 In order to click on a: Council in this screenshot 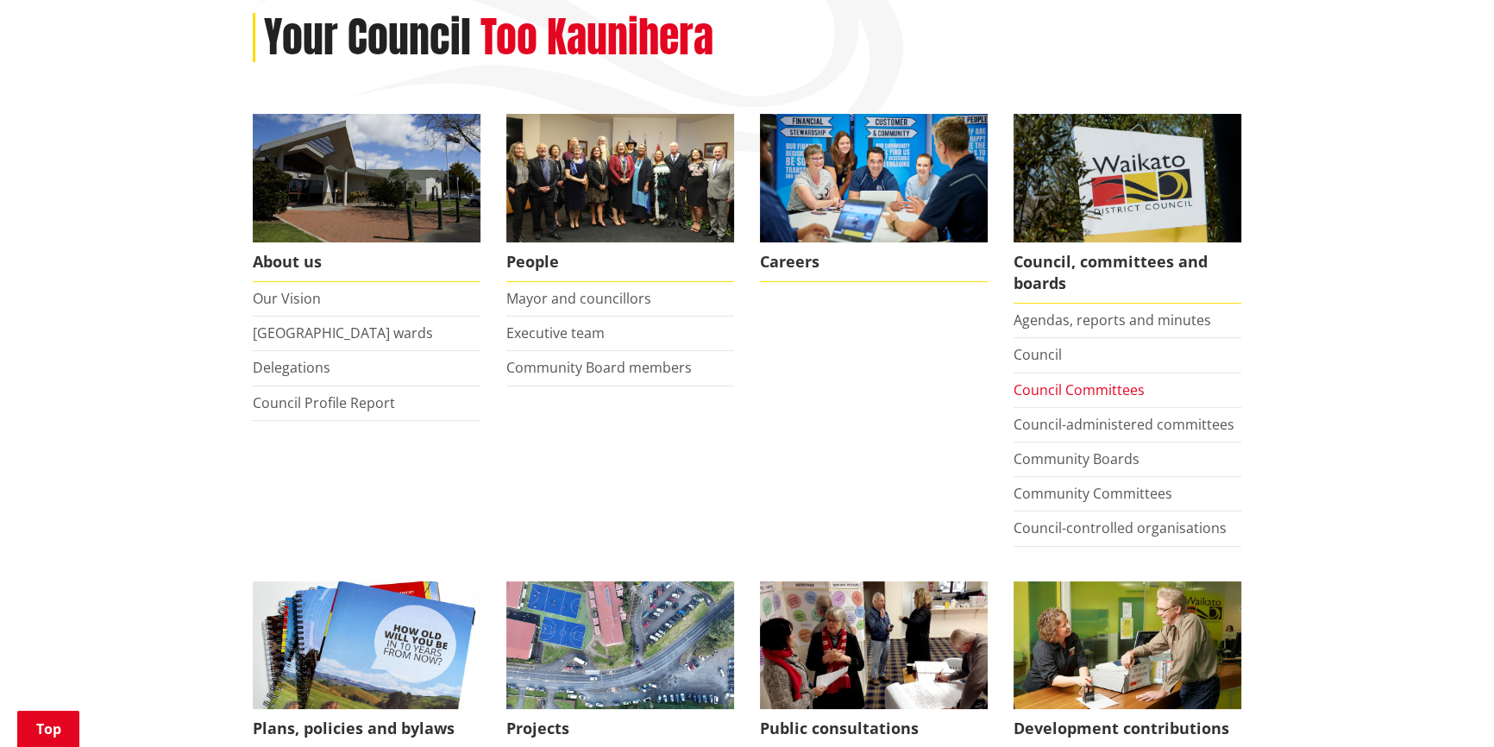, I will do `click(1038, 355)`.